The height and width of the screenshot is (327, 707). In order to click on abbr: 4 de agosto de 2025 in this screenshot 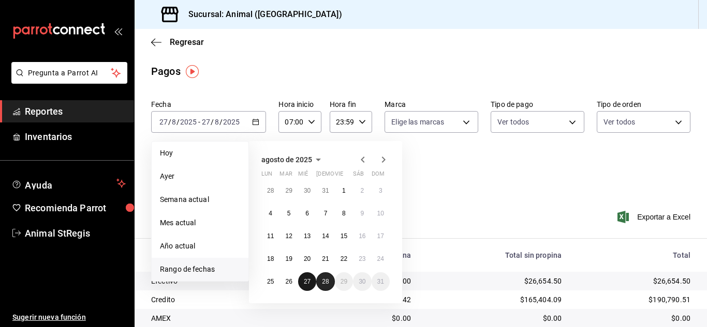, I will do `click(270, 214)`.